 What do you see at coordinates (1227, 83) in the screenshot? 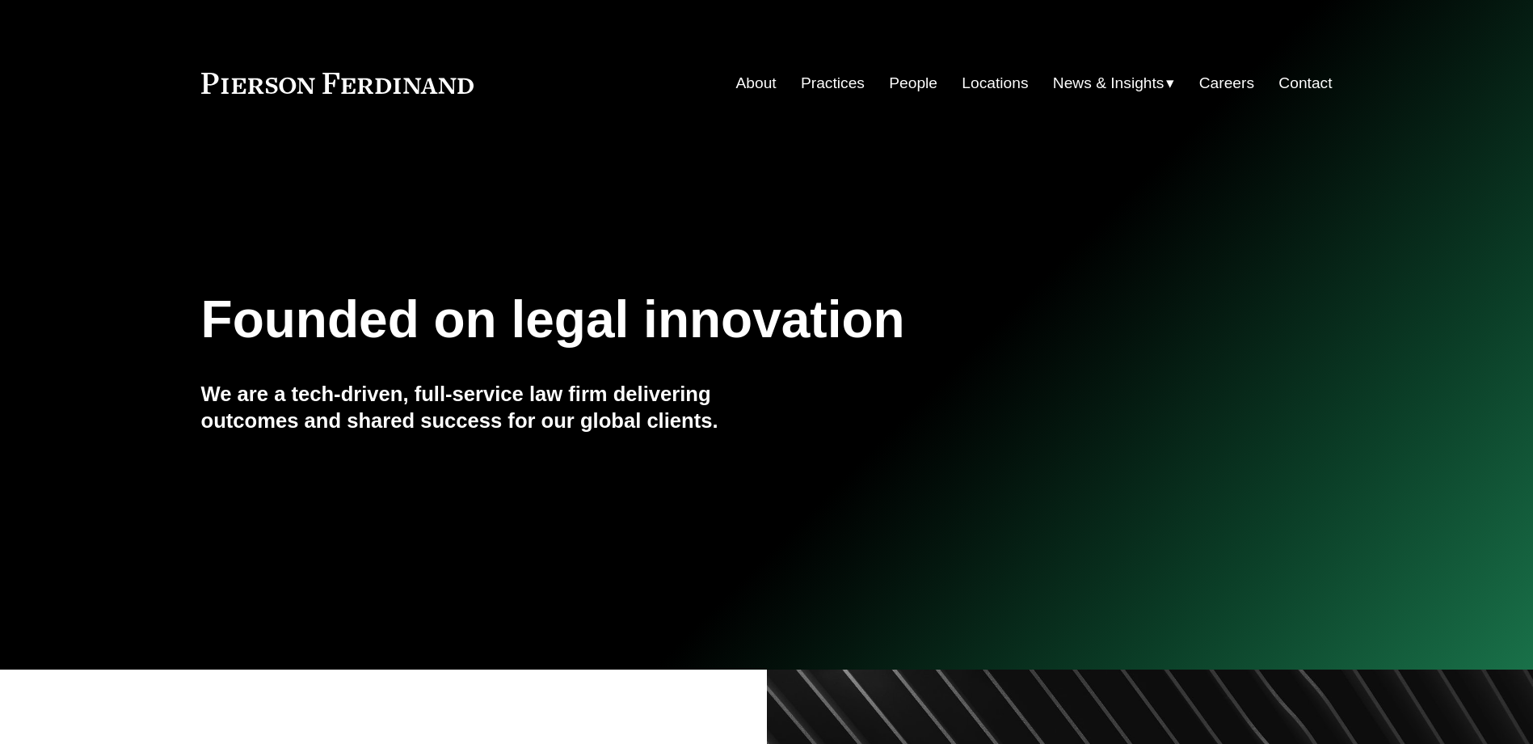
I see `a: Careers` at bounding box center [1227, 83].